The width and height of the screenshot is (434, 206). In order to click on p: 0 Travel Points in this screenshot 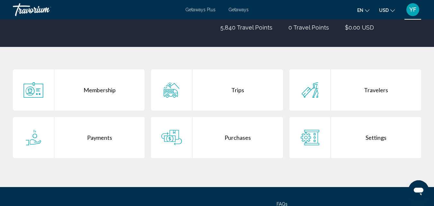, I will do `click(309, 27)`.